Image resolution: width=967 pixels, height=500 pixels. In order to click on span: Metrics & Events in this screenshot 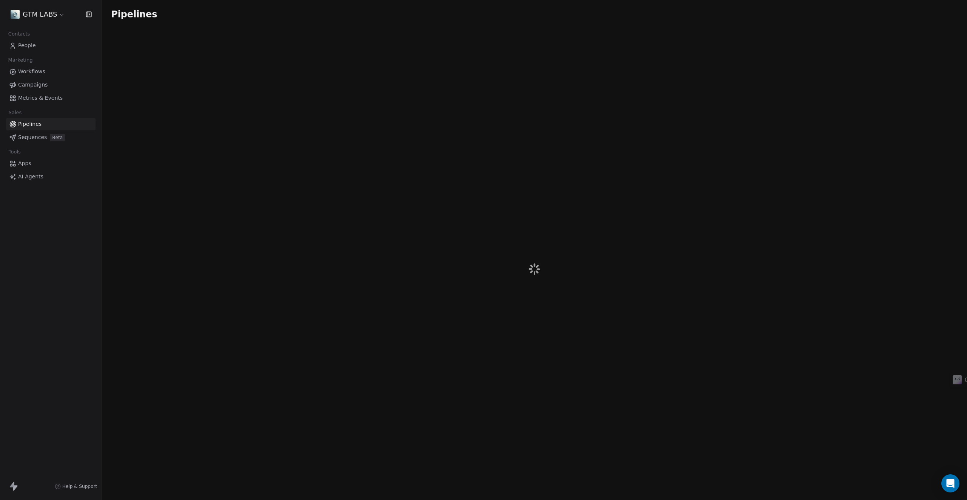, I will do `click(40, 98)`.